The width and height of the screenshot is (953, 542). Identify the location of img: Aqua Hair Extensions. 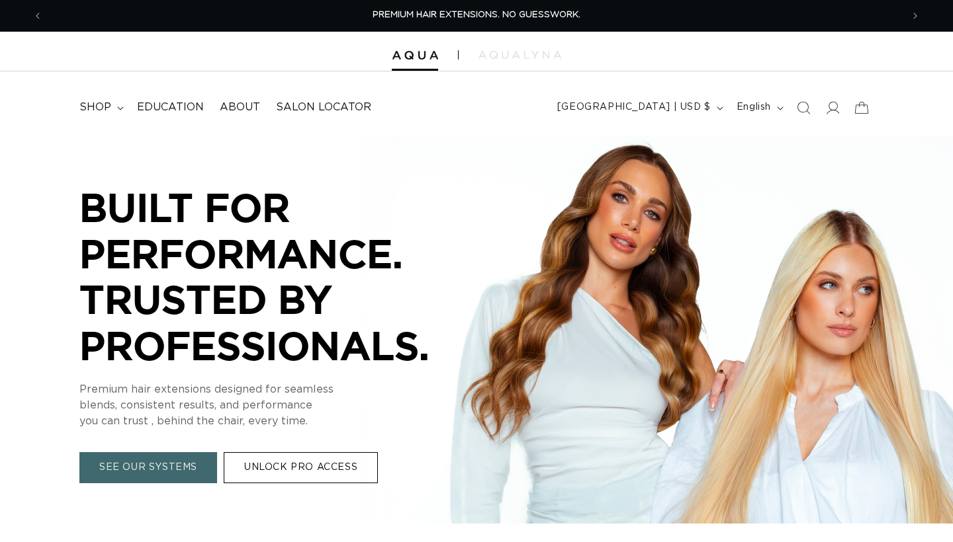
(415, 56).